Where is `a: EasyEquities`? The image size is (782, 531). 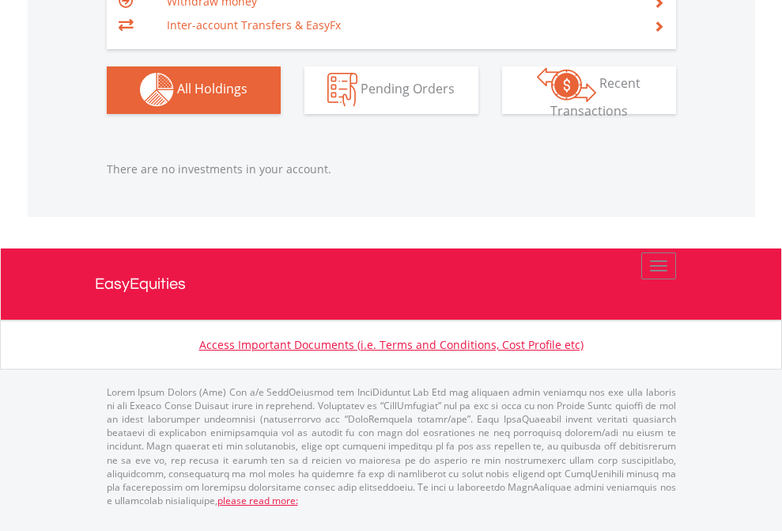
a: EasyEquities is located at coordinates (391, 284).